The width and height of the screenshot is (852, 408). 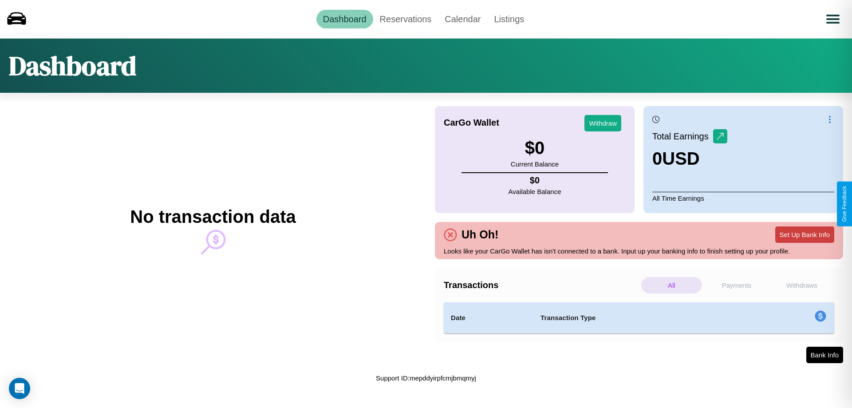 What do you see at coordinates (639, 318) in the screenshot?
I see `table: simple table` at bounding box center [639, 318].